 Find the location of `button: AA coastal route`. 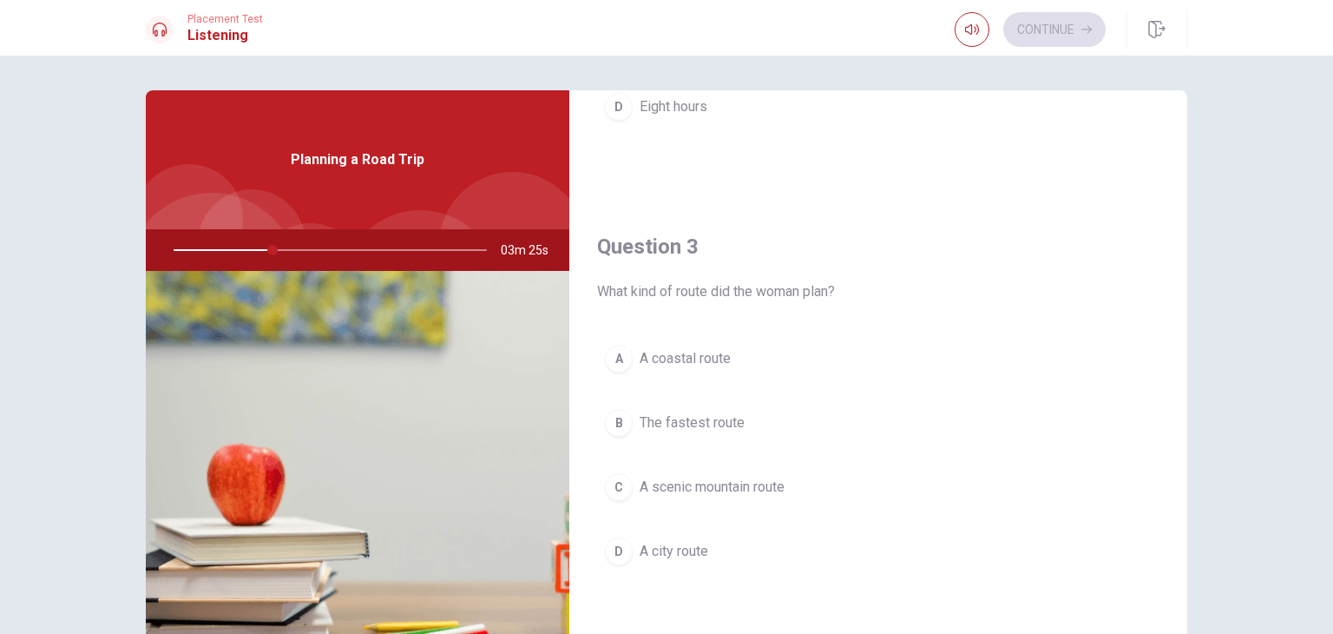

button: AA coastal route is located at coordinates (878, 358).